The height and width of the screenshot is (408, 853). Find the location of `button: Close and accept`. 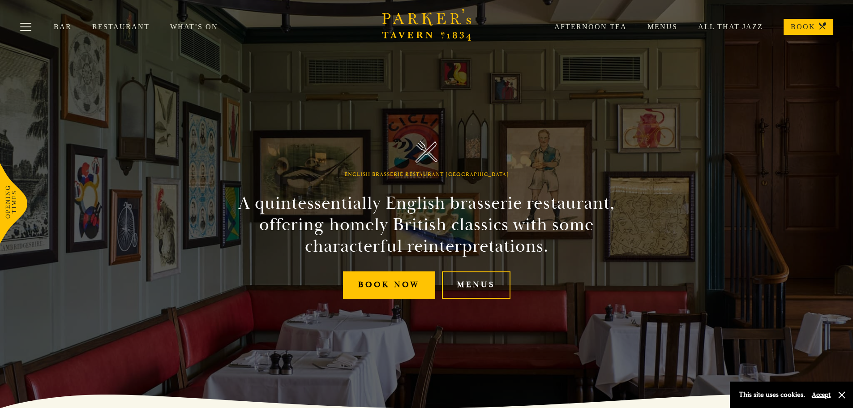

button: Close and accept is located at coordinates (842, 395).